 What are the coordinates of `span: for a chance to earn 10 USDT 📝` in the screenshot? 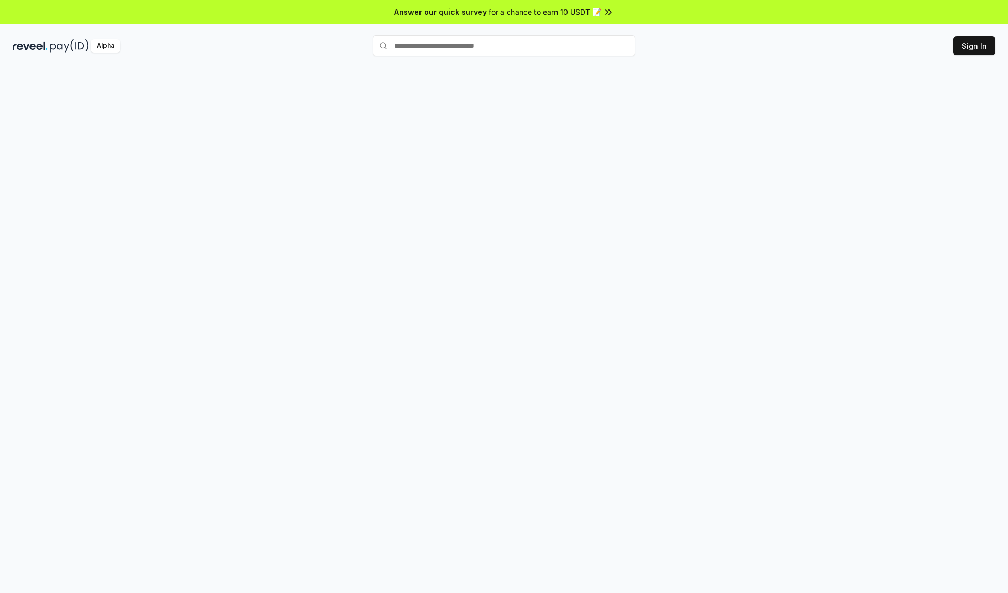 It's located at (545, 12).